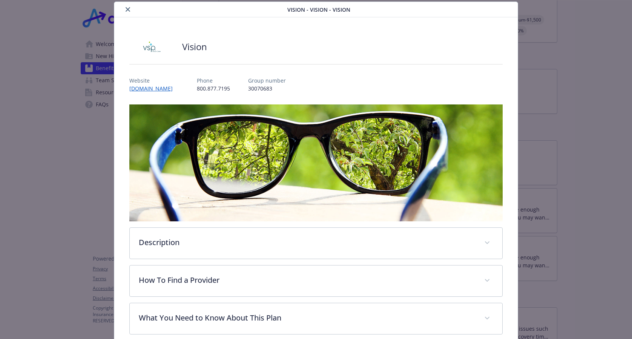  Describe the element at coordinates (152, 47) in the screenshot. I see `img: Vision Service Plan` at that location.